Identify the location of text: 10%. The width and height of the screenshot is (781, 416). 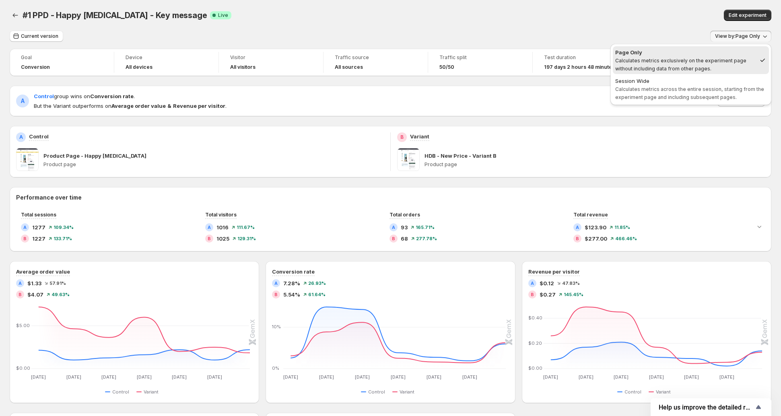
(277, 327).